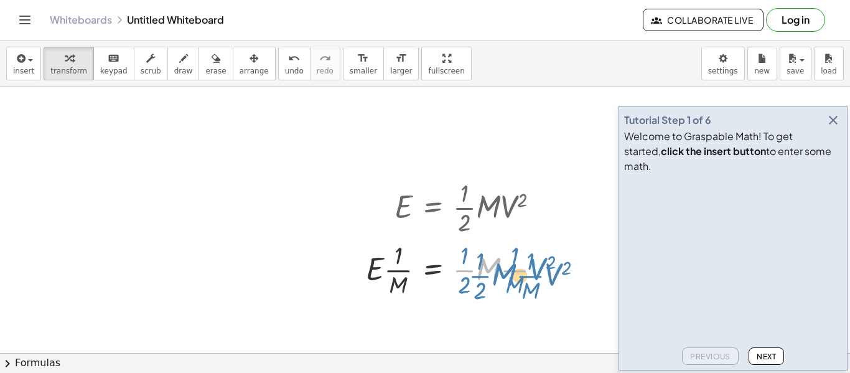 This screenshot has width=850, height=373. Describe the element at coordinates (151, 71) in the screenshot. I see `span: scrub` at that location.